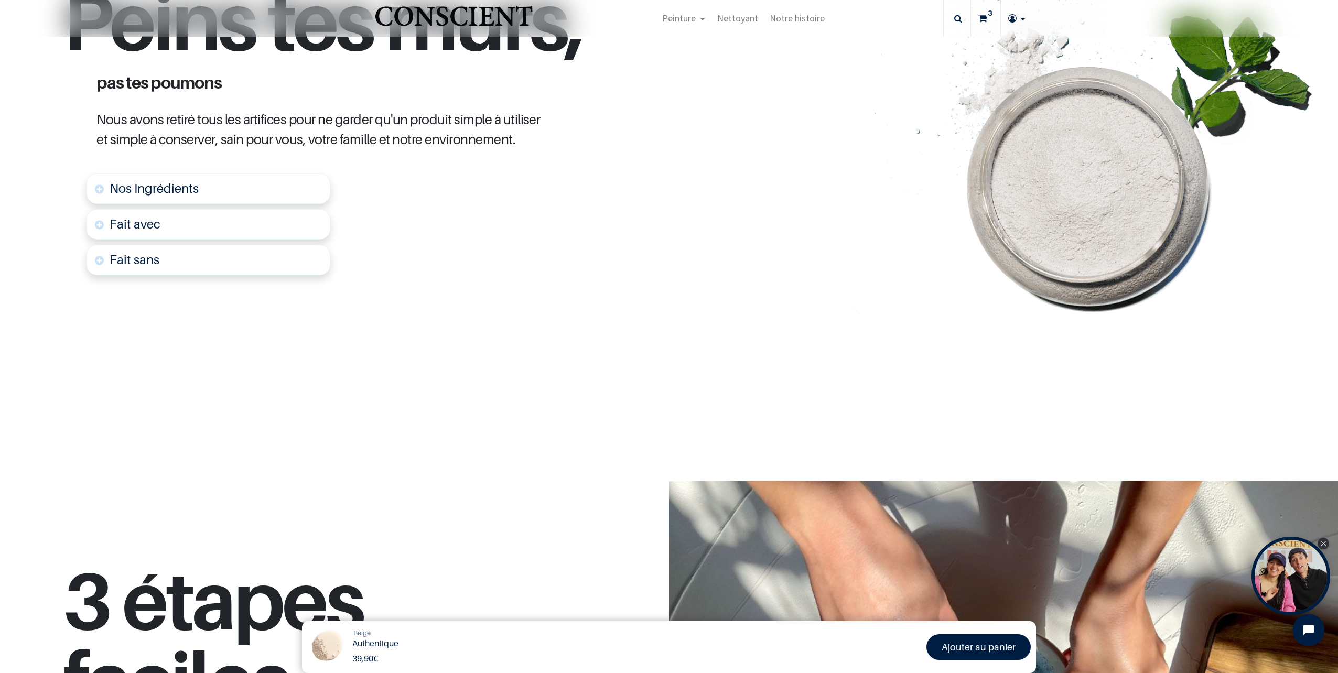  What do you see at coordinates (503, 643) in the screenshot?
I see `h1: Authentique` at bounding box center [503, 643].